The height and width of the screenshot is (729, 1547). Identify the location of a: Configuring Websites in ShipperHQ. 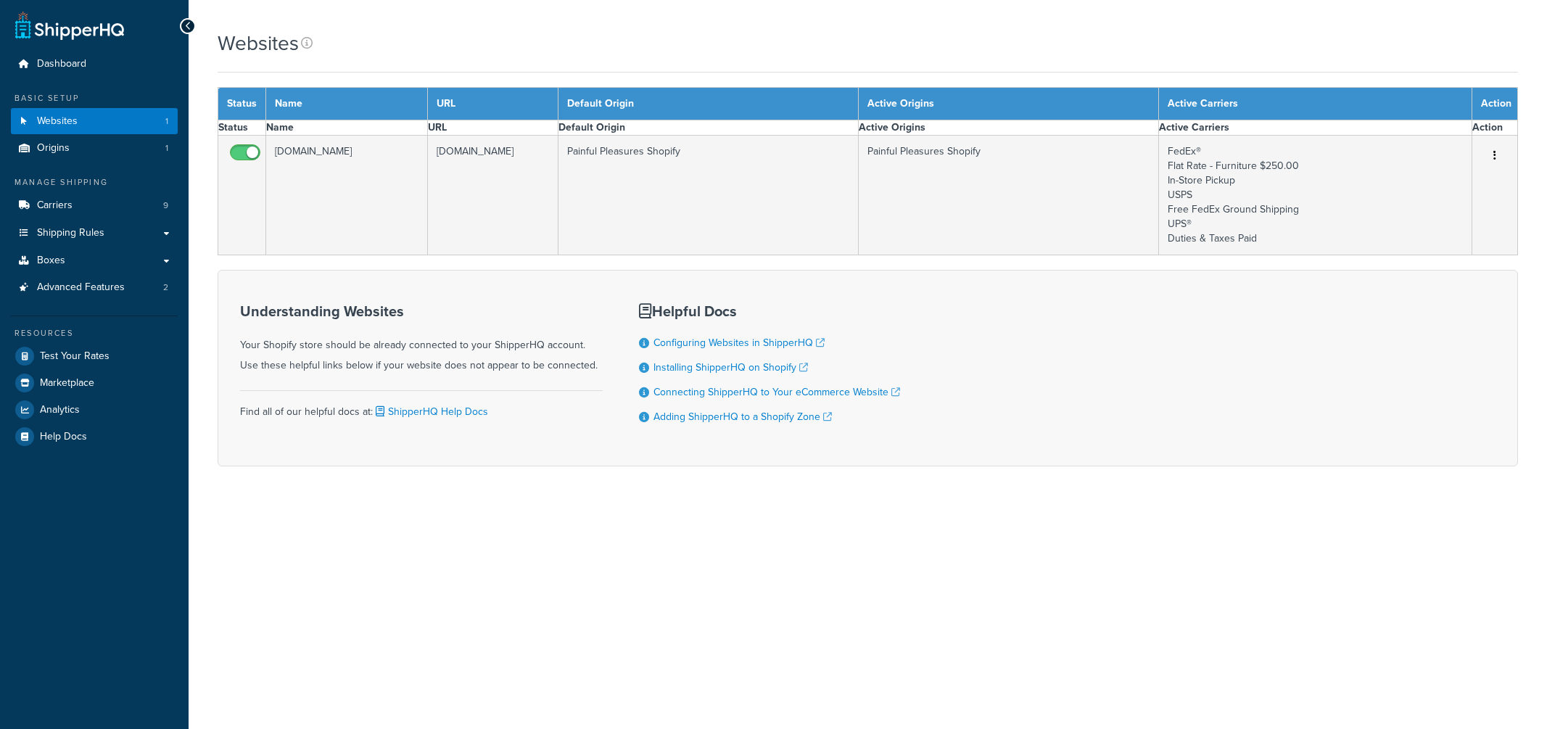
(739, 342).